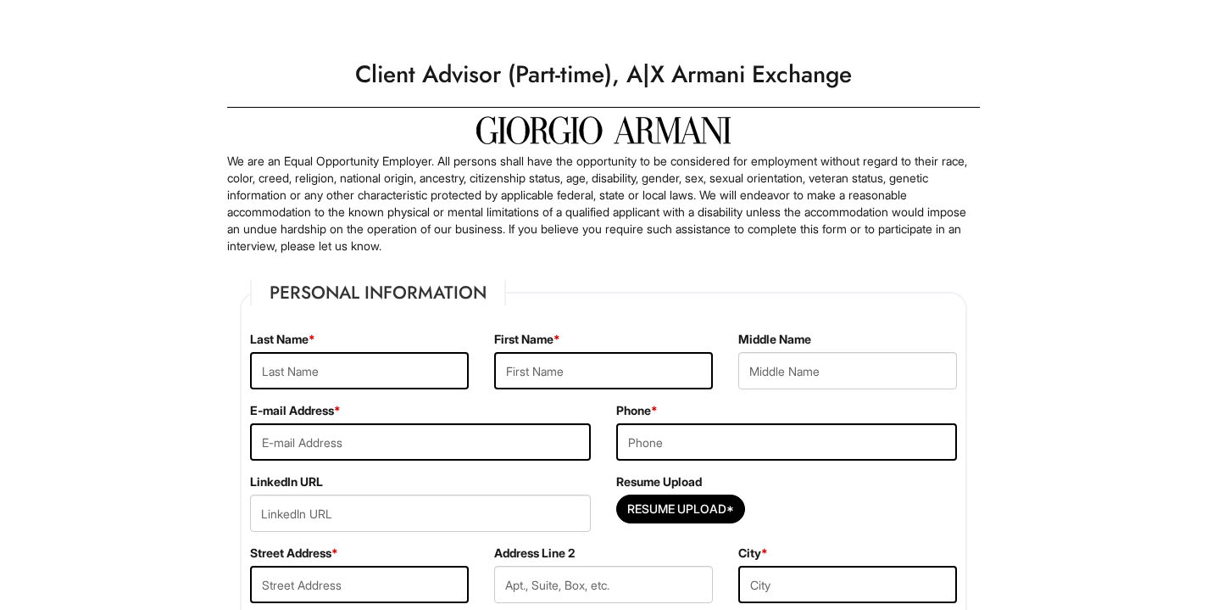 This screenshot has height=610, width=1207. I want to click on label: City, so click(753, 553).